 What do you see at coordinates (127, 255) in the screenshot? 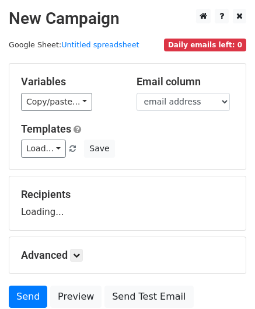
I see `h5: Advanced` at bounding box center [127, 255].